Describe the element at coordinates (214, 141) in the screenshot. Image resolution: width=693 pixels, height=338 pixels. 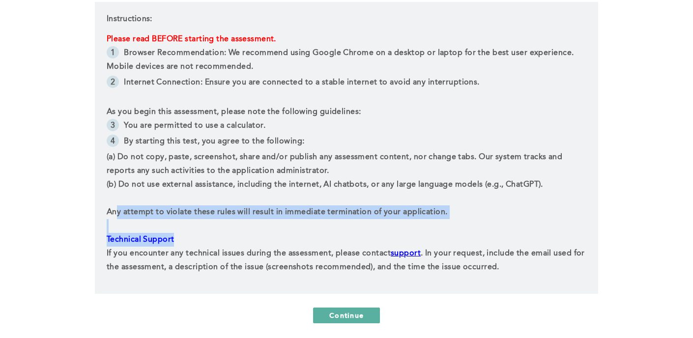
I see `span: By starting this test, you agree to the following:` at that location.